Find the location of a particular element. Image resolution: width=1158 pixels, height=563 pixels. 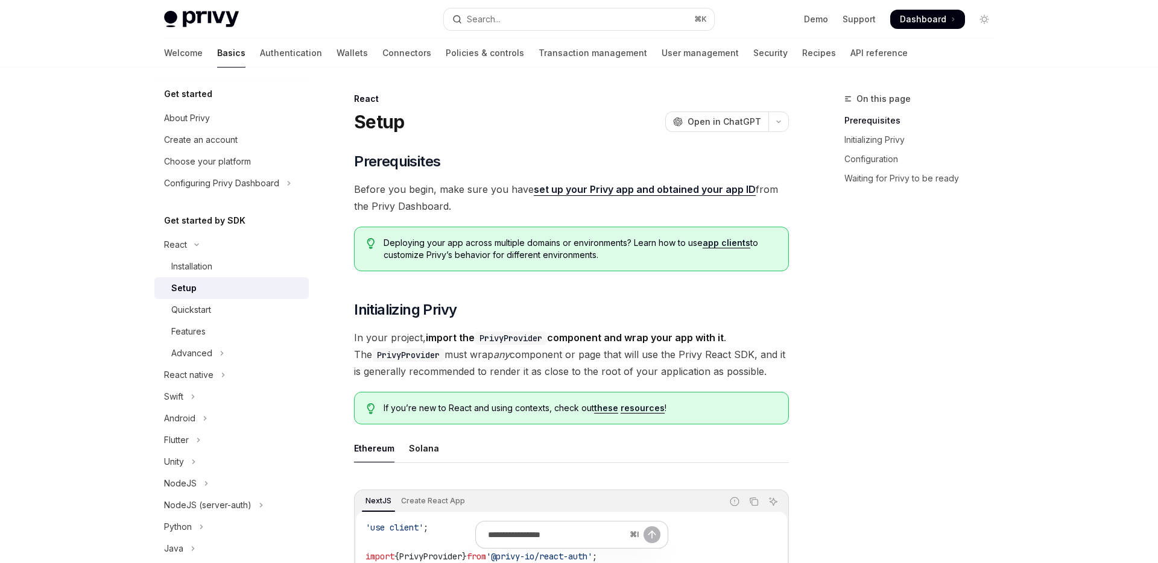

a: Choose your platform is located at coordinates (232, 162).